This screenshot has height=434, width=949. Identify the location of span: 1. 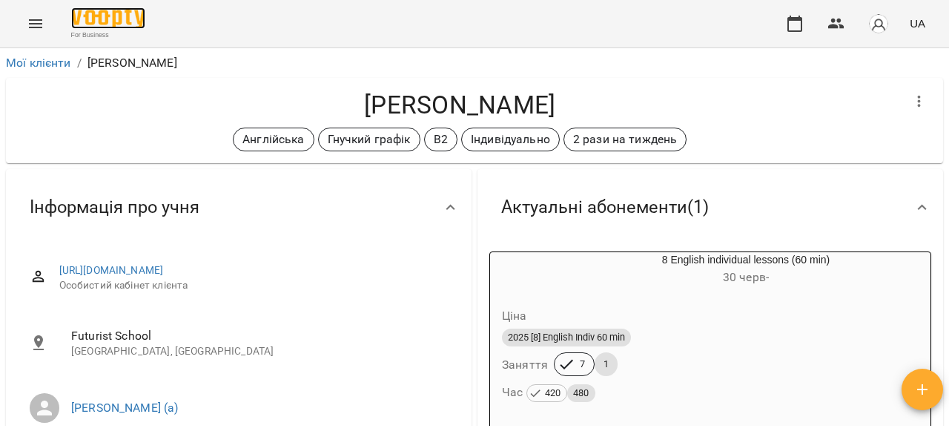
(606, 364).